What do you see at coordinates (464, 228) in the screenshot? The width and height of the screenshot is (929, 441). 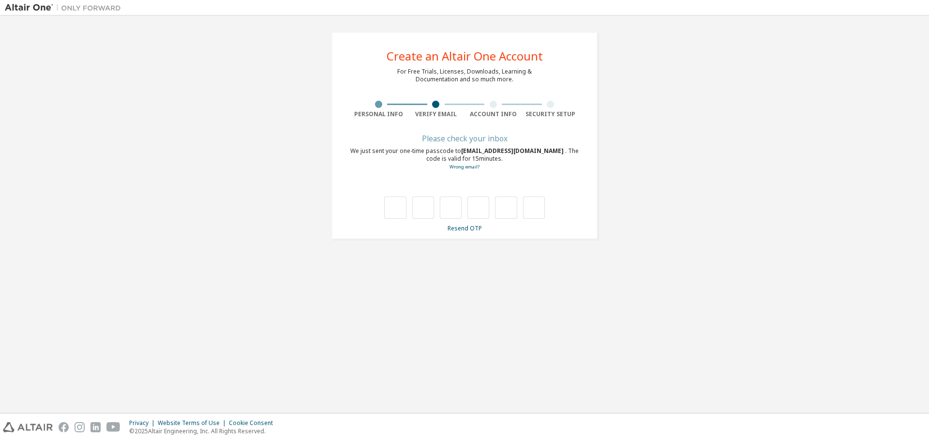 I see `a: Resend OTP` at bounding box center [464, 228].